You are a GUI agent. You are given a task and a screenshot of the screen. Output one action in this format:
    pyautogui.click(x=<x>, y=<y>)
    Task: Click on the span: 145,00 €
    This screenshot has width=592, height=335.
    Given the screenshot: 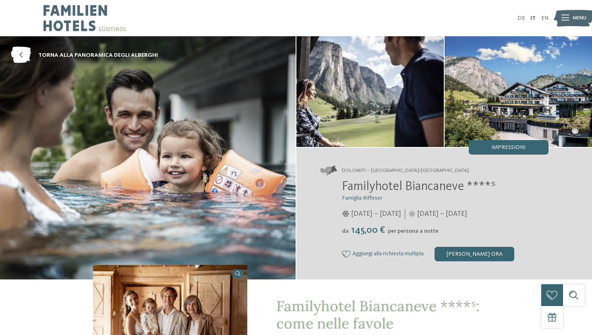 What is the action you would take?
    pyautogui.click(x=368, y=230)
    